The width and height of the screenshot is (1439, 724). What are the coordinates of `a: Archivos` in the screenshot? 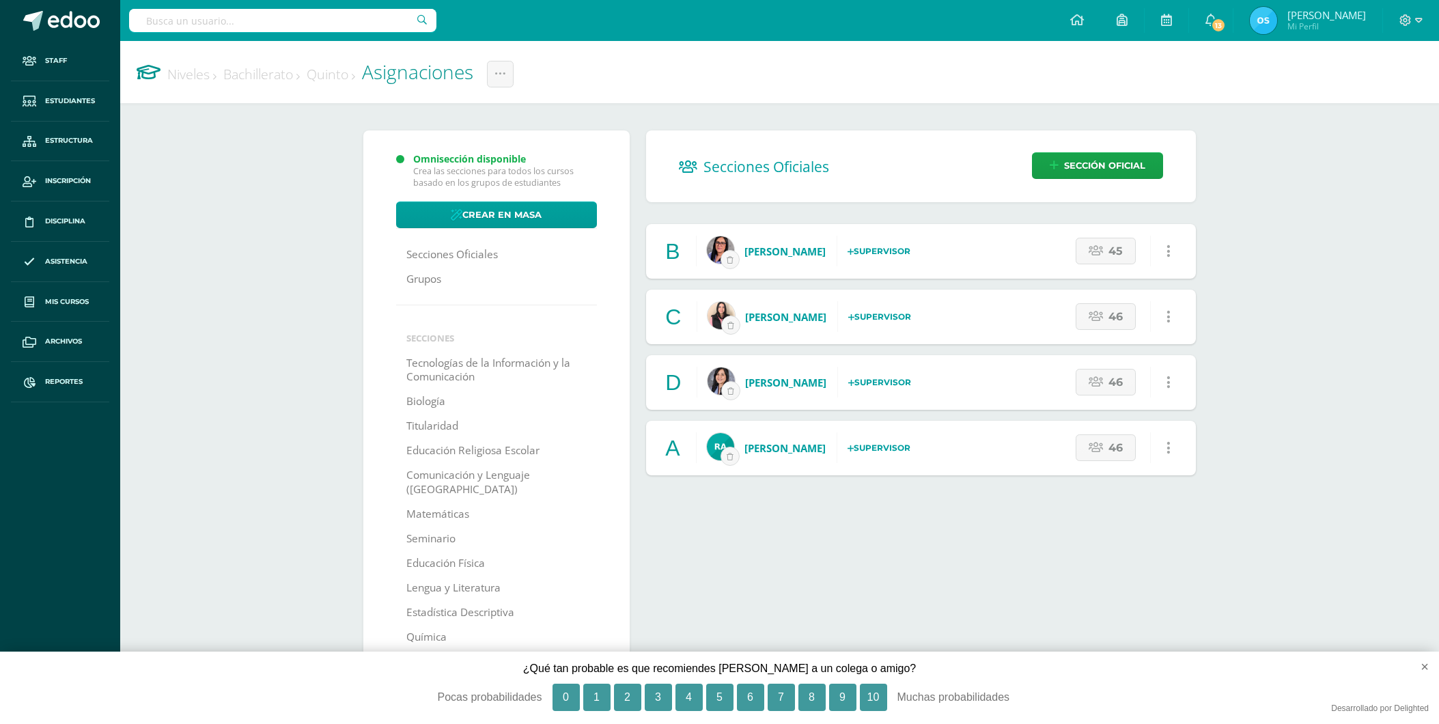 It's located at (60, 342).